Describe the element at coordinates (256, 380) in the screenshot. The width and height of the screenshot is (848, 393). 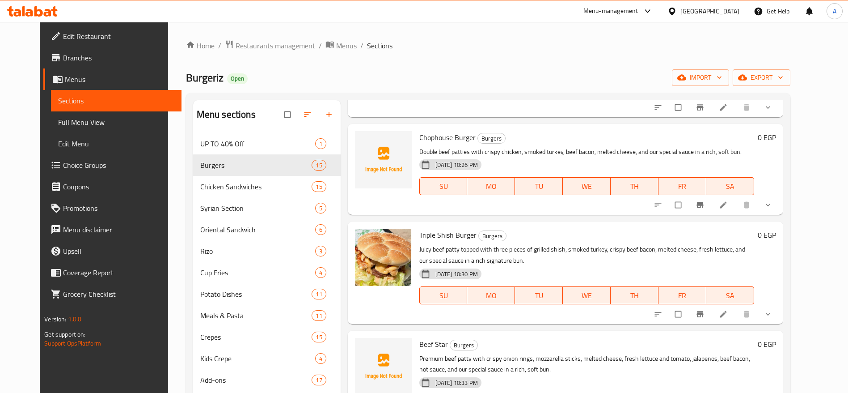
I see `div: Add-ons` at that location.